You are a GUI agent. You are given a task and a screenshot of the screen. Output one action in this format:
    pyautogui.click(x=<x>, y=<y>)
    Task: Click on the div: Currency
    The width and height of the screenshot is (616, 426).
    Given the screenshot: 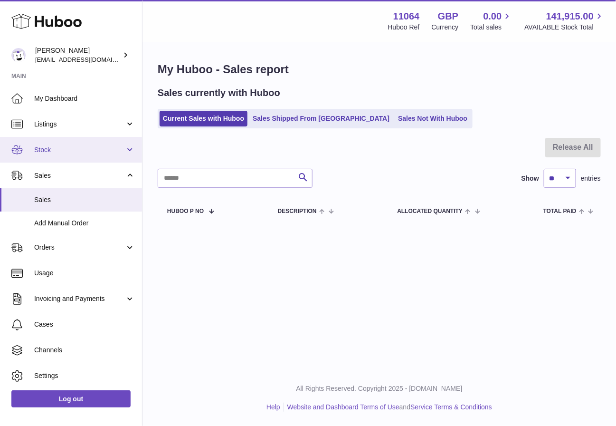 What is the action you would take?
    pyautogui.click(x=445, y=27)
    